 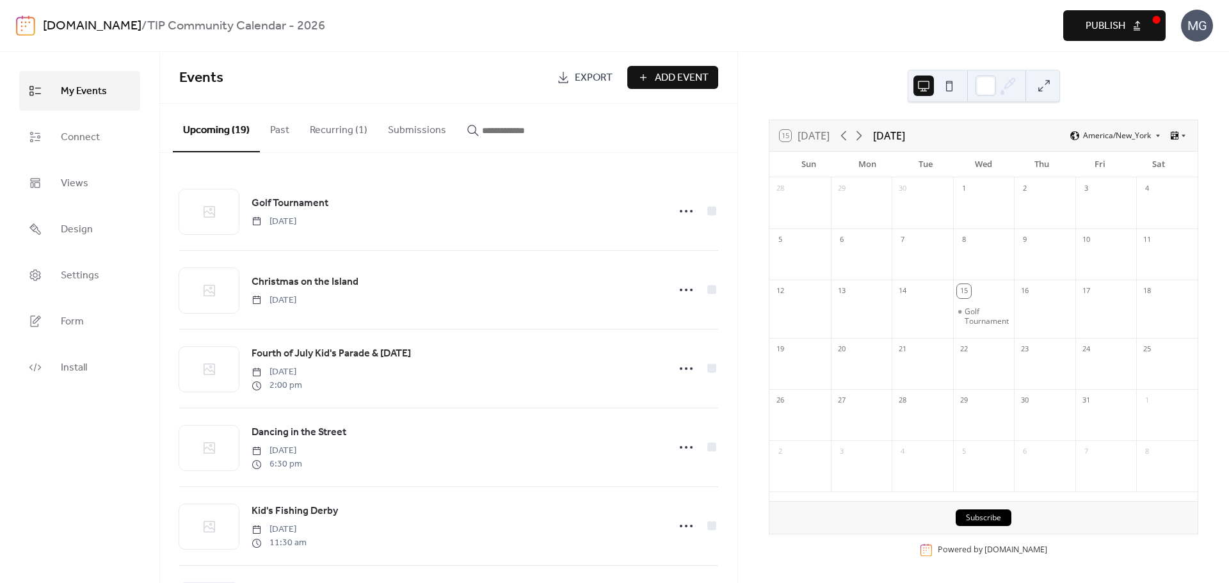 I want to click on span: Export, so click(x=593, y=78).